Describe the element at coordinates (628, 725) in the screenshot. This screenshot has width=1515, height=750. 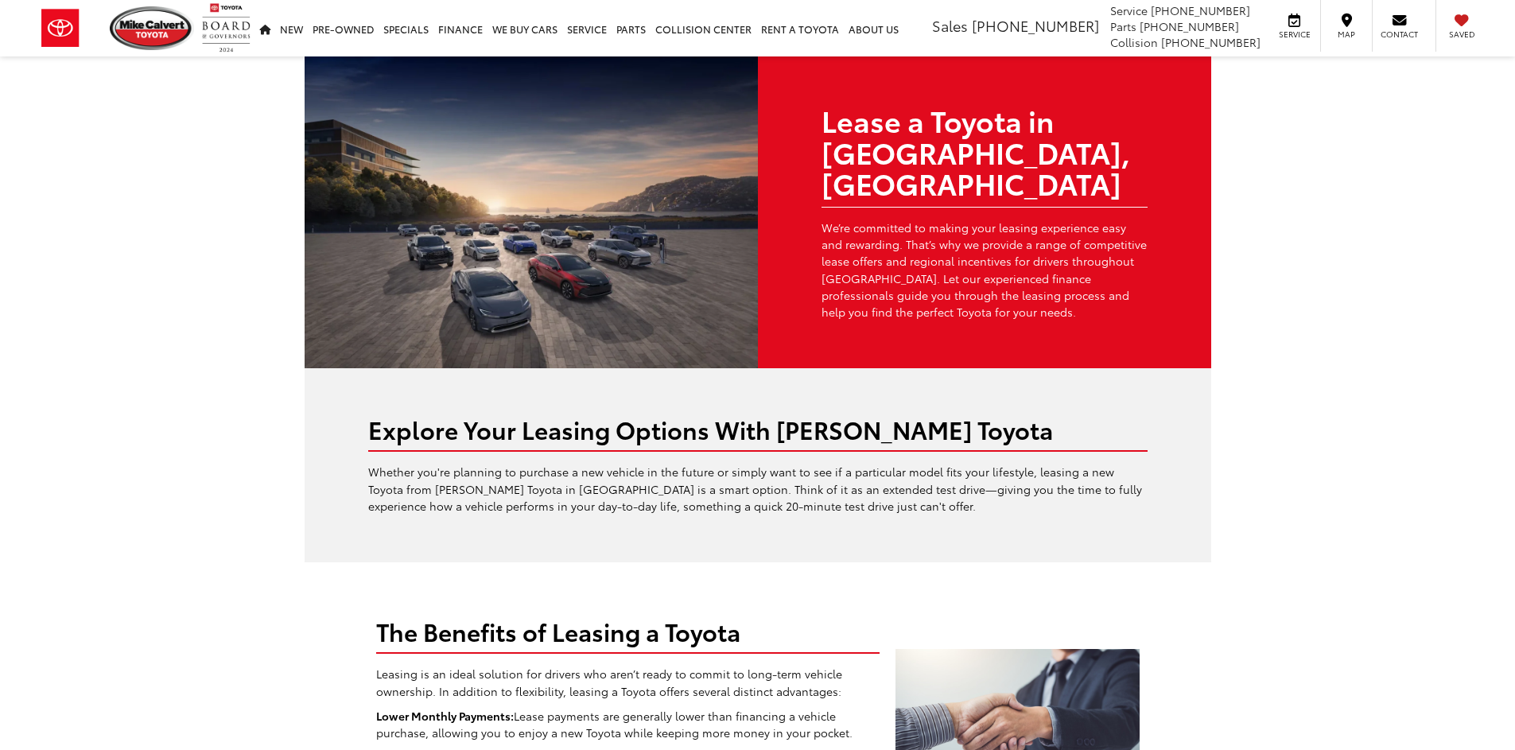
I see `p: Lease payments are generally lower than financing a vehicle purchase, allowing you to enjoy a new...` at that location.